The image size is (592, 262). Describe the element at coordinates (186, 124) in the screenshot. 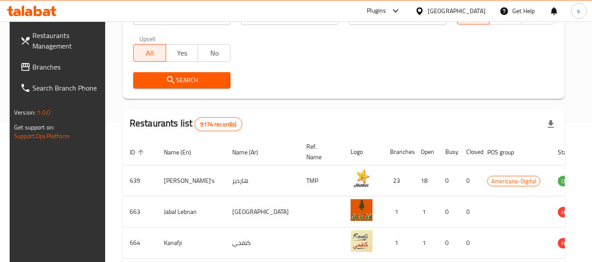

I see `h2: Restaurants list` at that location.